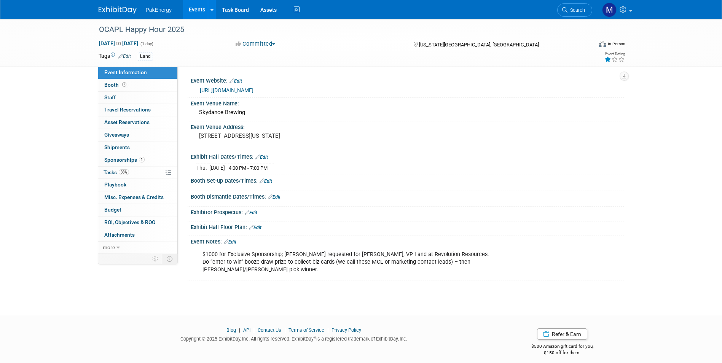  I want to click on div: Copyright © 2025 ExhibitDay, Inc. All rights reserved. ExhibitDay is a registered trademark of Ex..., so click(294, 338).